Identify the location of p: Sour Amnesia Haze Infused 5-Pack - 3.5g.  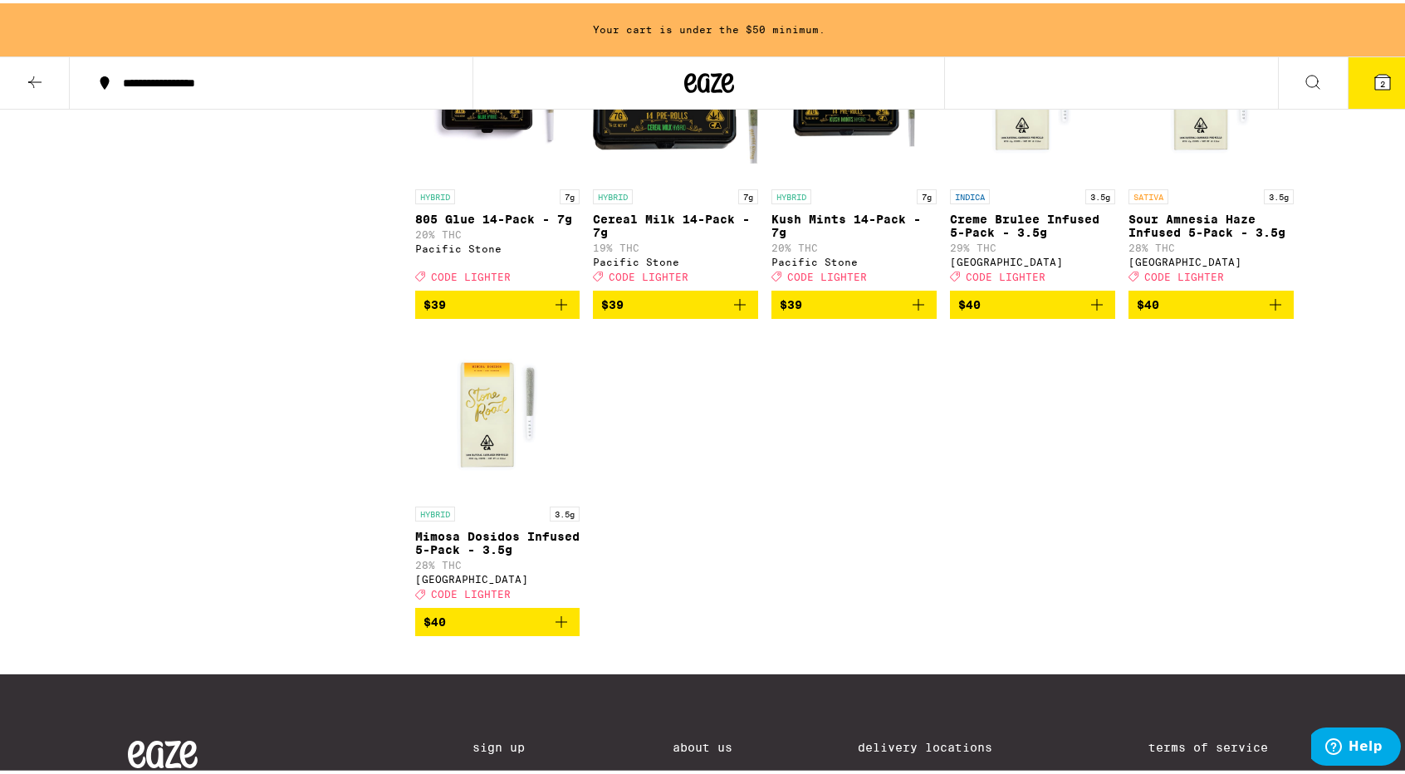
(1211, 223).